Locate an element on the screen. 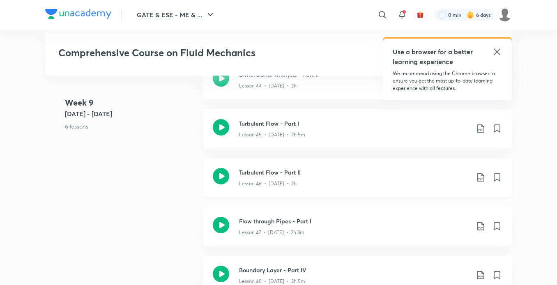 This screenshot has height=285, width=557. img: Company Logo is located at coordinates (78, 14).